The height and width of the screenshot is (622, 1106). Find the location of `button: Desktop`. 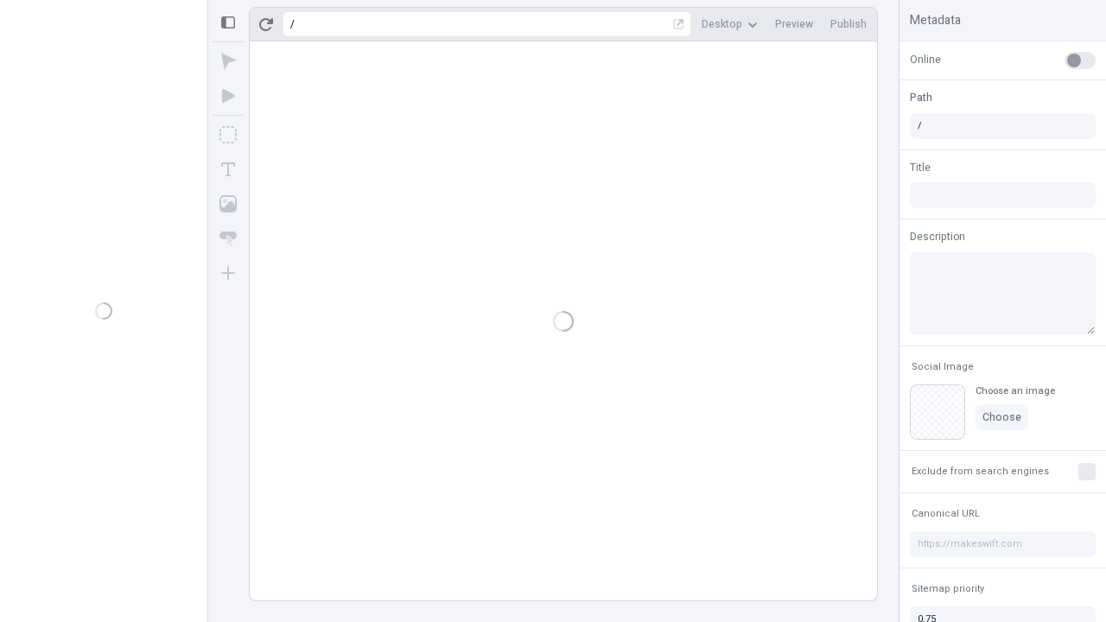

button: Desktop is located at coordinates (729, 24).